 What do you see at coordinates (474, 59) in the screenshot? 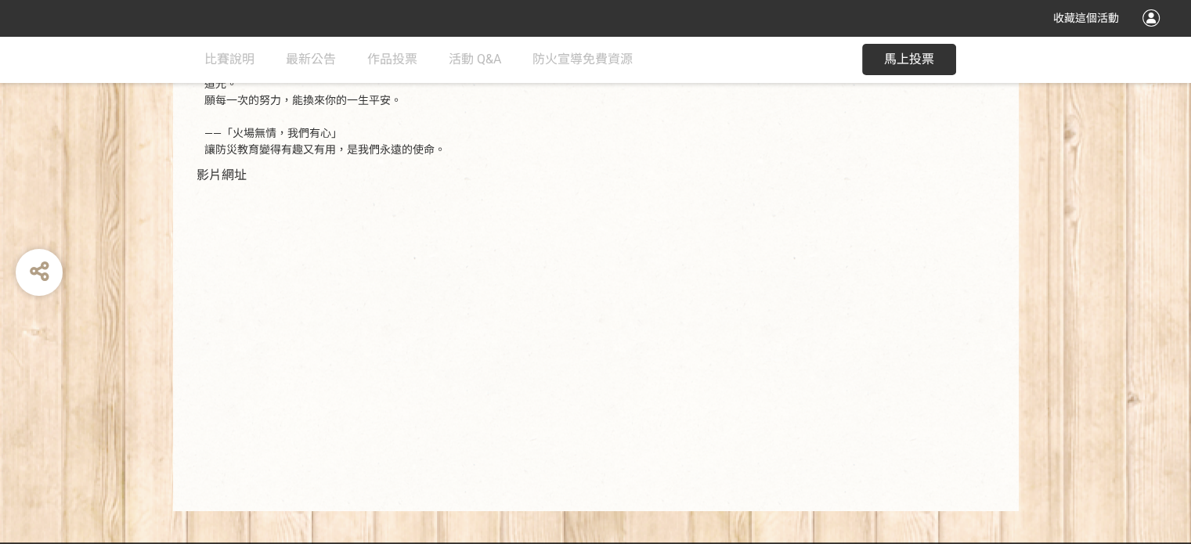
I see `span: 活動 Q&A` at bounding box center [474, 59].